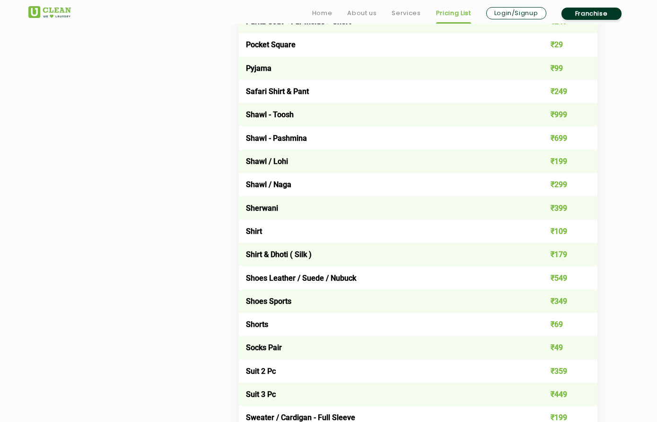 This screenshot has width=657, height=422. I want to click on td: Sherwani, so click(382, 208).